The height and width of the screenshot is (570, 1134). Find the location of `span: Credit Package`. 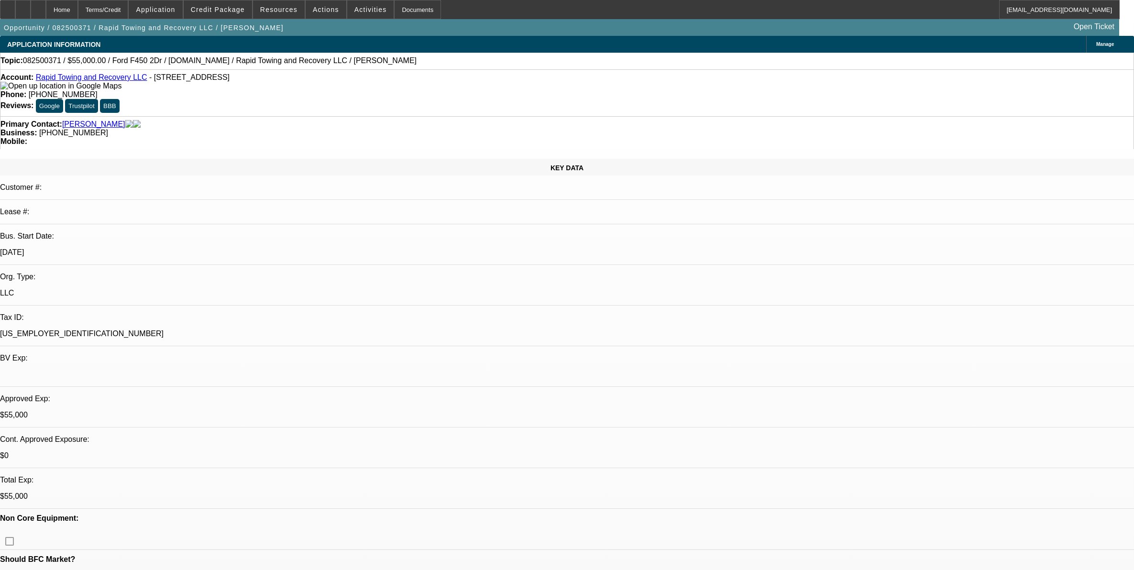

span: Credit Package is located at coordinates (218, 10).